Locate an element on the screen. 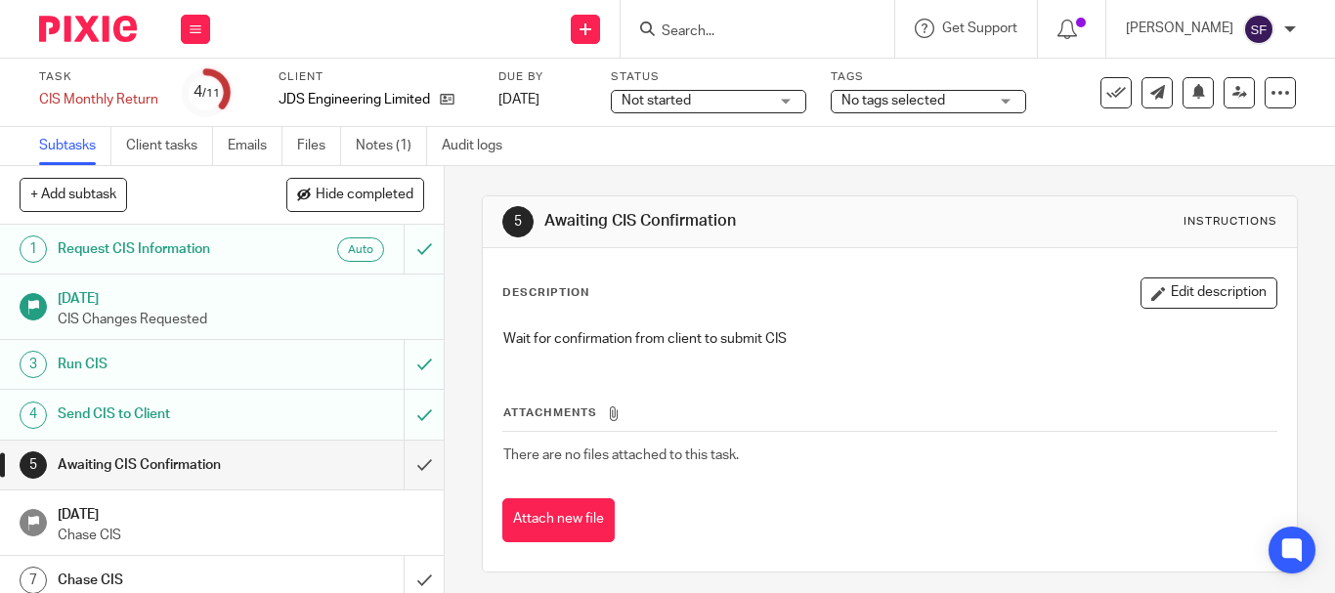  small: /11 is located at coordinates (211, 93).